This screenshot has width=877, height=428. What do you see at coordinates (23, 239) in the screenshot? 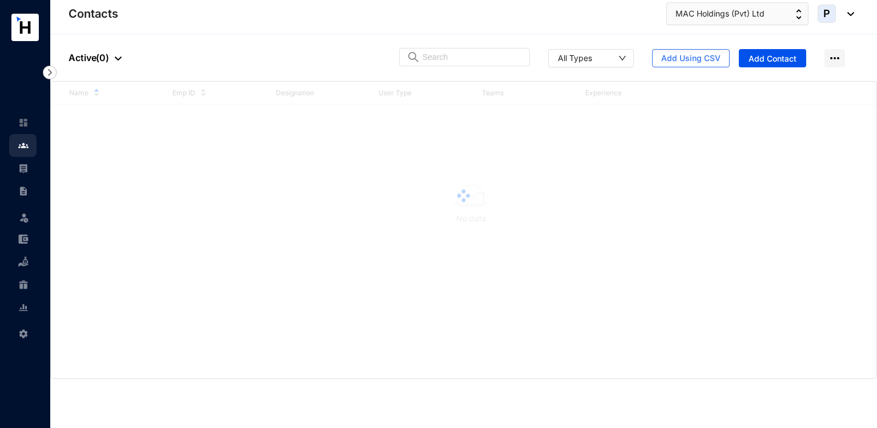
I see `img: expense-unselected.2edcf0507c847f3e9e96.svg` at bounding box center [23, 239].